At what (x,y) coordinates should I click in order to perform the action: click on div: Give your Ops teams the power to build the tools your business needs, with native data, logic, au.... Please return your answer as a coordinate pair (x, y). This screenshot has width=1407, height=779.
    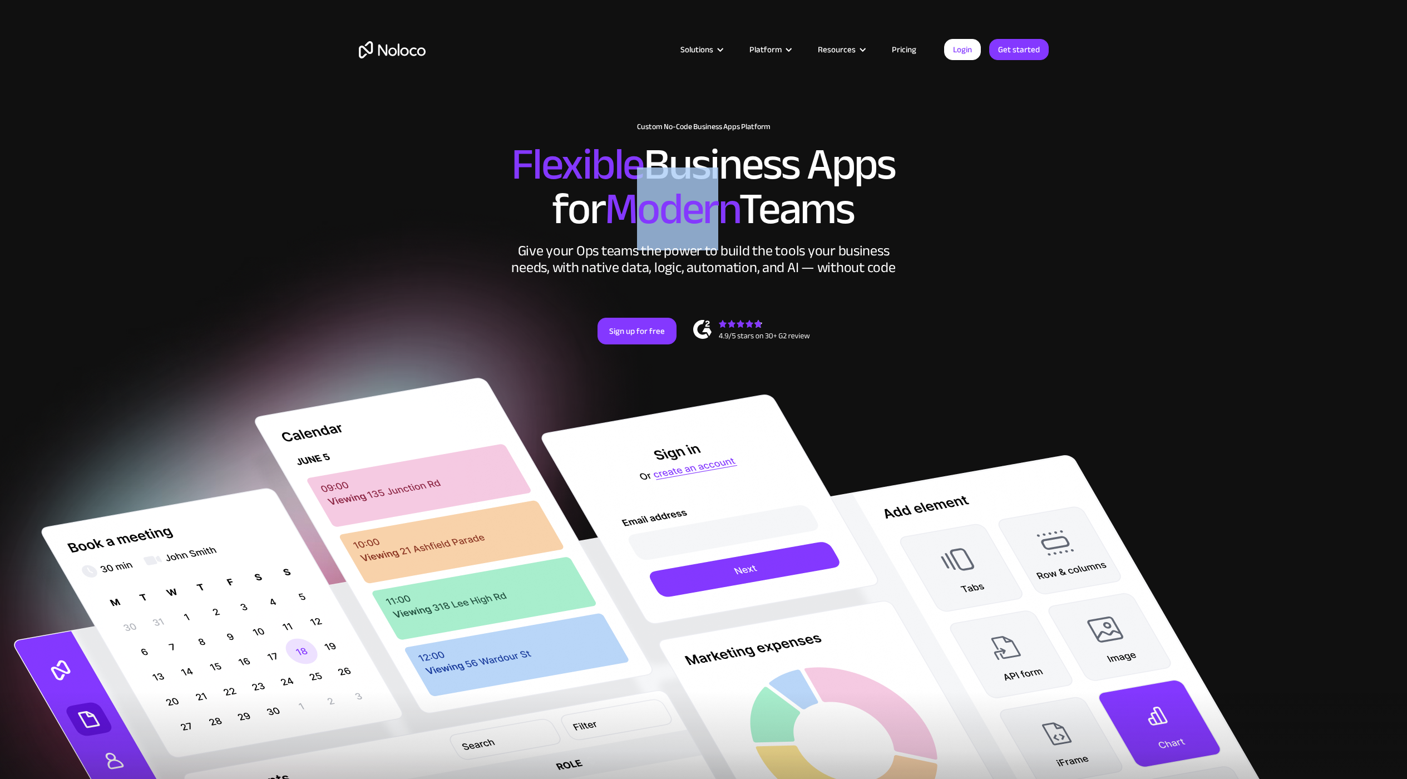
    Looking at the image, I should click on (704, 259).